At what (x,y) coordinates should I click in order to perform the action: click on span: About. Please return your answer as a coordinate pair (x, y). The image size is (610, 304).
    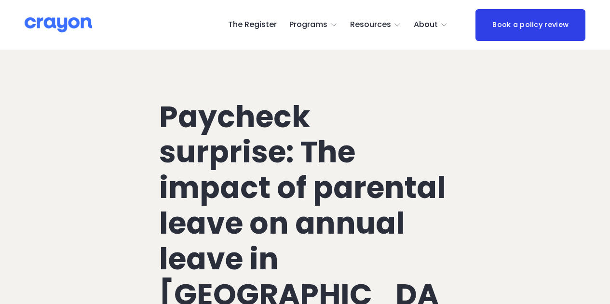
    Looking at the image, I should click on (426, 25).